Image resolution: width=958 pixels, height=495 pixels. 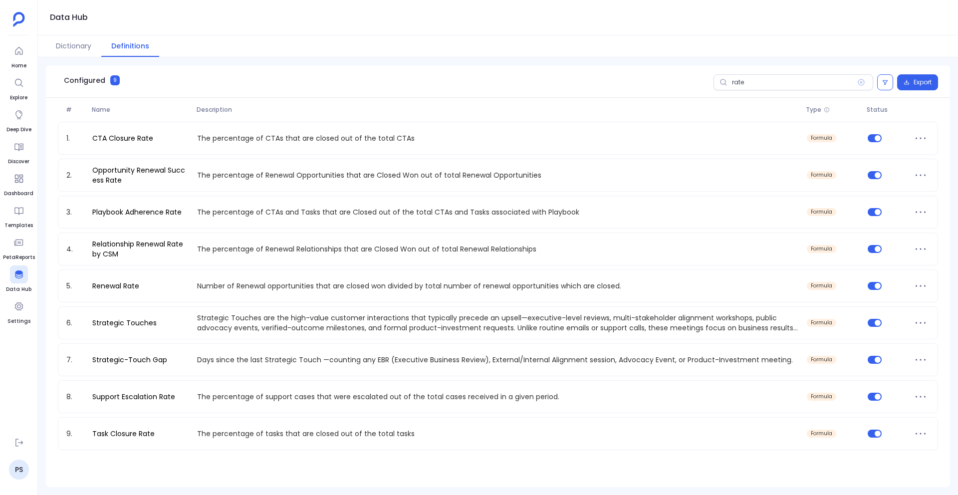 I want to click on a: Strategic-Touch Gap, so click(x=130, y=360).